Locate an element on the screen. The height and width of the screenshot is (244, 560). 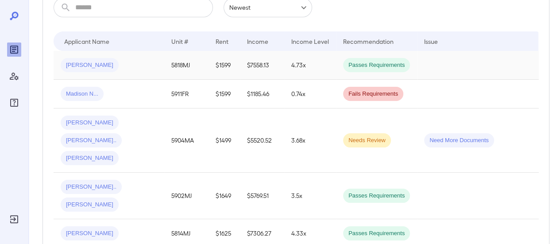
div: Reports is located at coordinates (14, 50).